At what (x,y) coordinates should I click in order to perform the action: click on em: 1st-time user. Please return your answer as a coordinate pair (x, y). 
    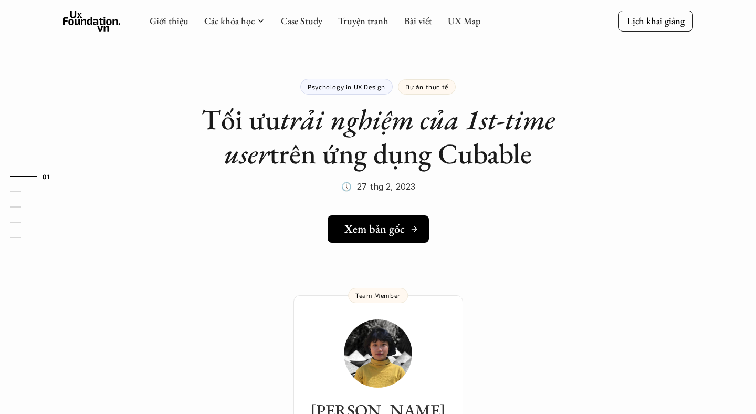
    Looking at the image, I should click on (393, 136).